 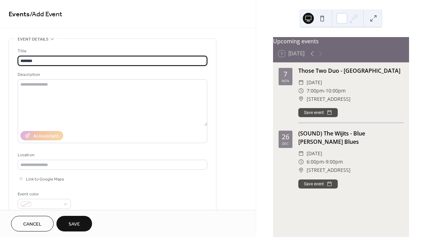 I want to click on span: 9:00pm, so click(x=334, y=162).